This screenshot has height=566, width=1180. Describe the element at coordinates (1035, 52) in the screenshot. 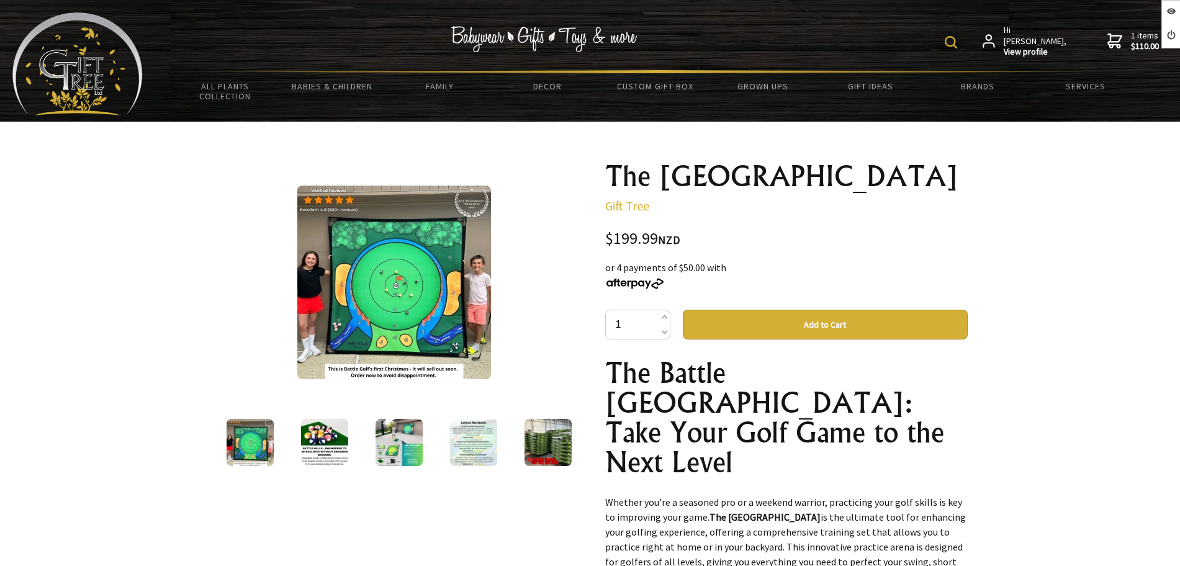

I see `strong: View profile` at that location.